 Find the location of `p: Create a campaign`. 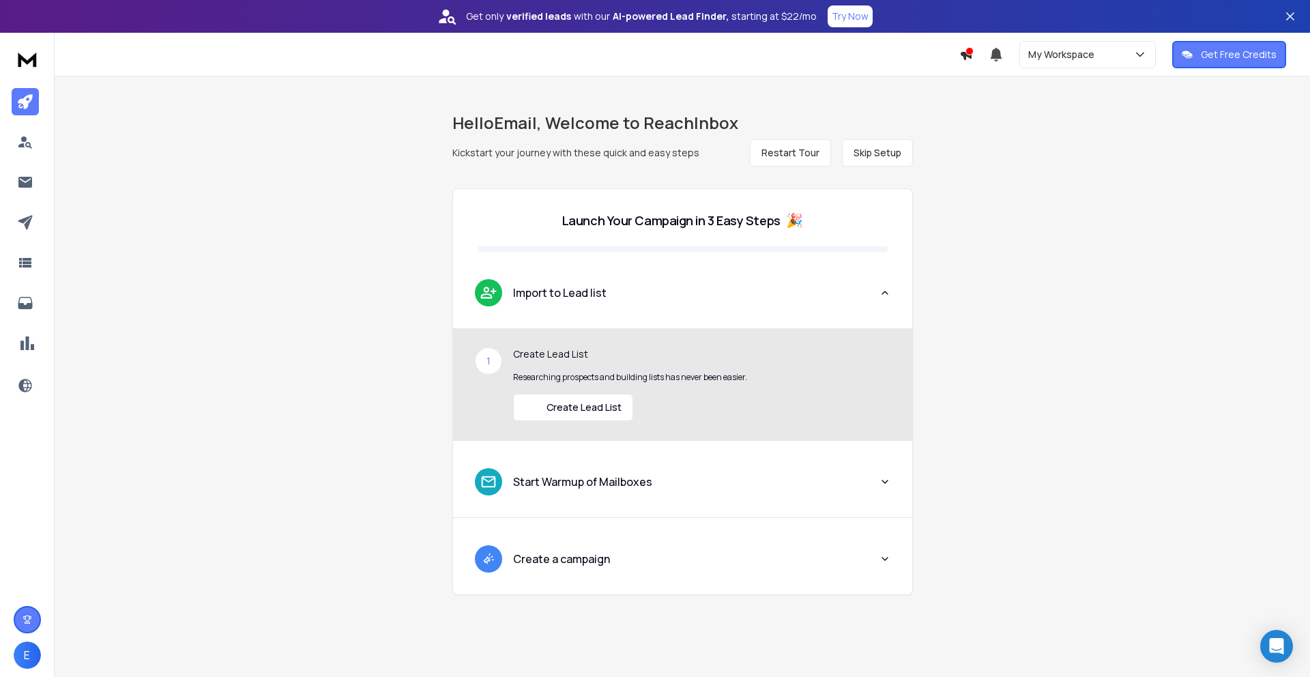

p: Create a campaign is located at coordinates (562, 559).